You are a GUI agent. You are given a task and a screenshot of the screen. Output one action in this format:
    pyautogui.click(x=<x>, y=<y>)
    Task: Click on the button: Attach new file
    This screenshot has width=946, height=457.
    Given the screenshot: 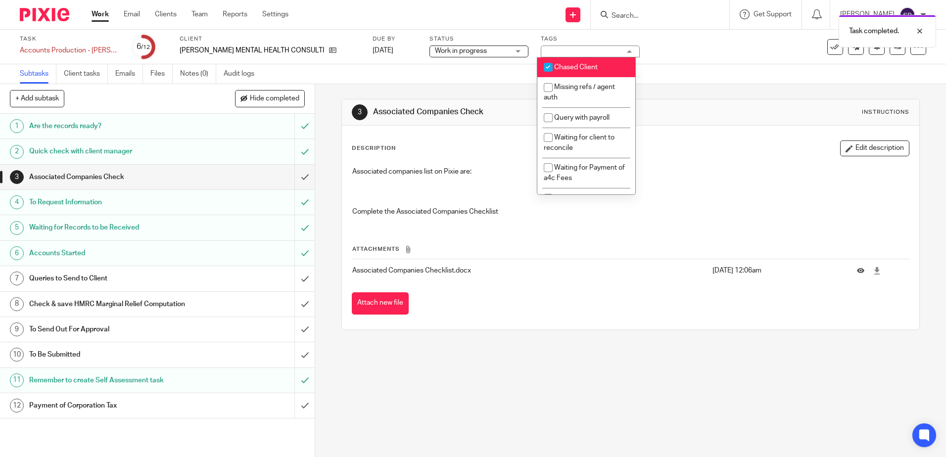 What is the action you would take?
    pyautogui.click(x=380, y=303)
    